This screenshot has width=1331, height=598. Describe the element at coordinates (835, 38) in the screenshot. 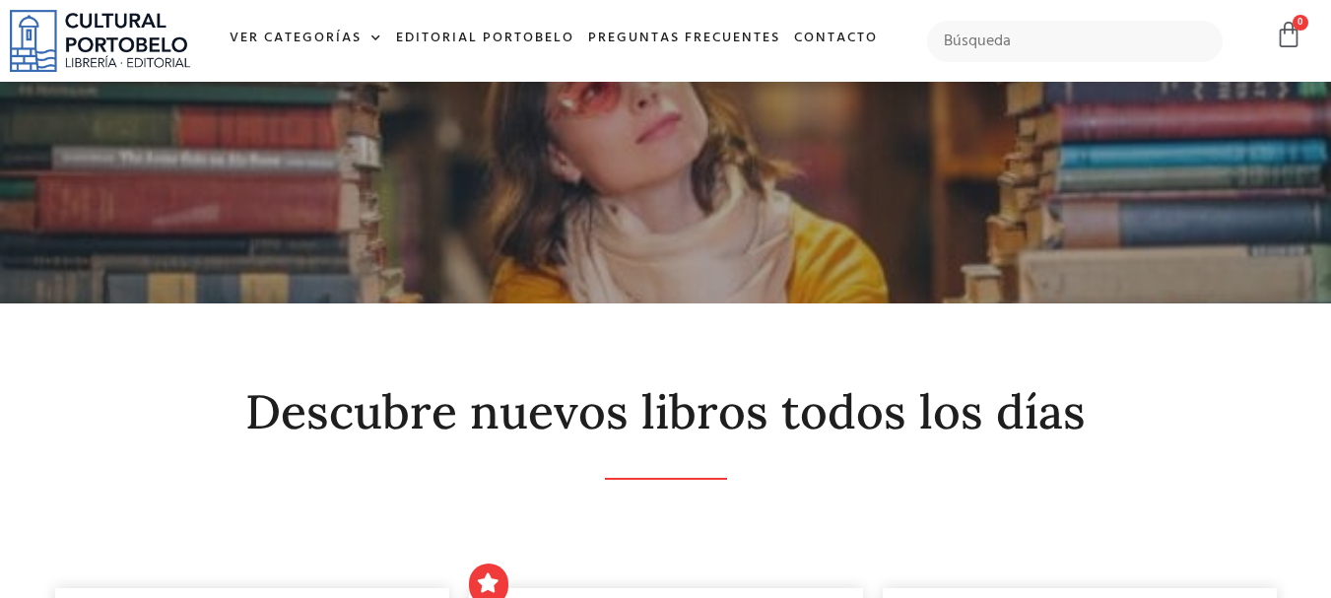

I see `a: Contacto` at that location.